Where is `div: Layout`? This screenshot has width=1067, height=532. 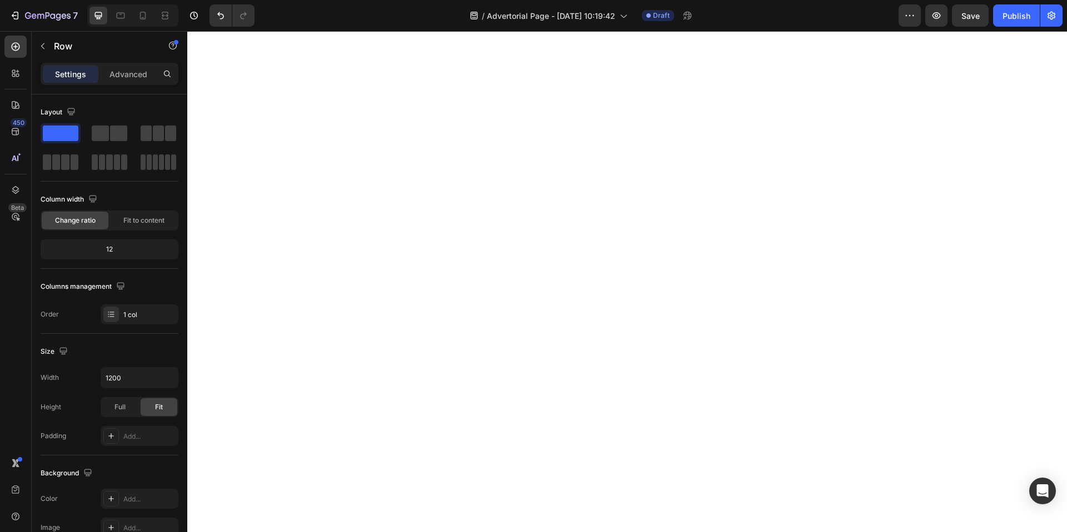
div: Layout is located at coordinates (59, 112).